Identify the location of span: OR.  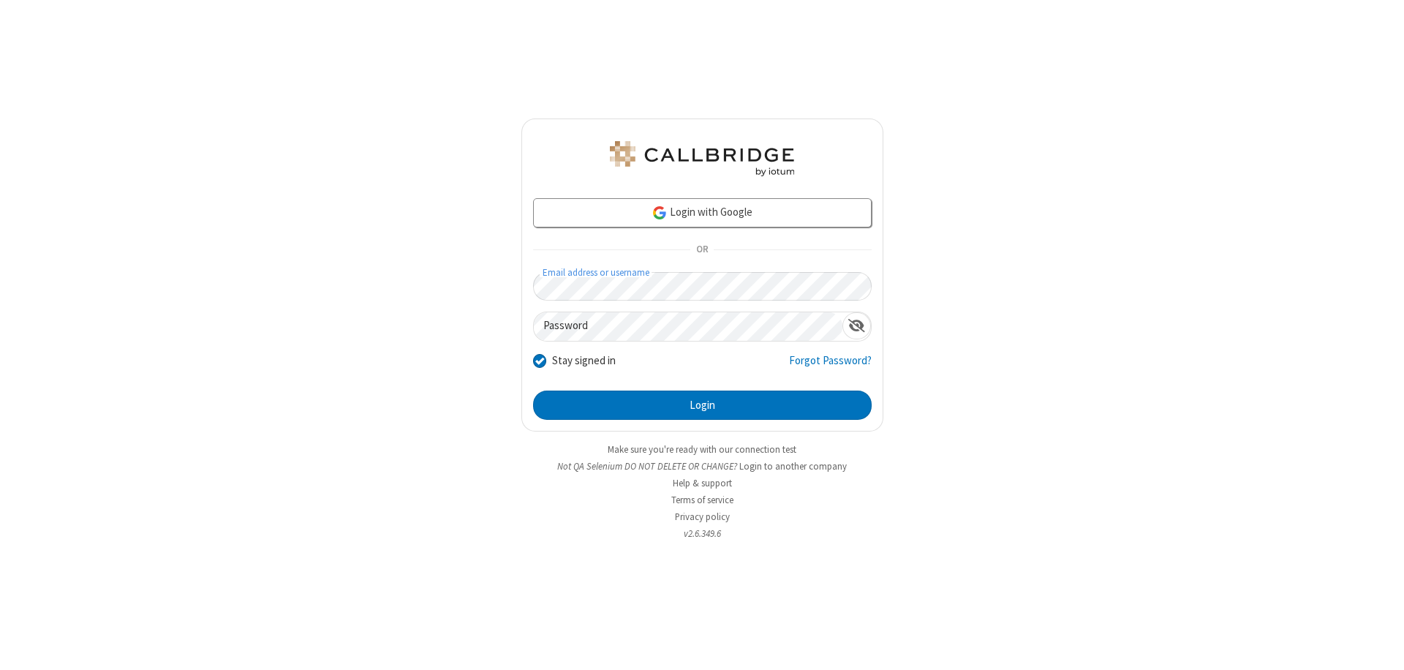
(702, 250).